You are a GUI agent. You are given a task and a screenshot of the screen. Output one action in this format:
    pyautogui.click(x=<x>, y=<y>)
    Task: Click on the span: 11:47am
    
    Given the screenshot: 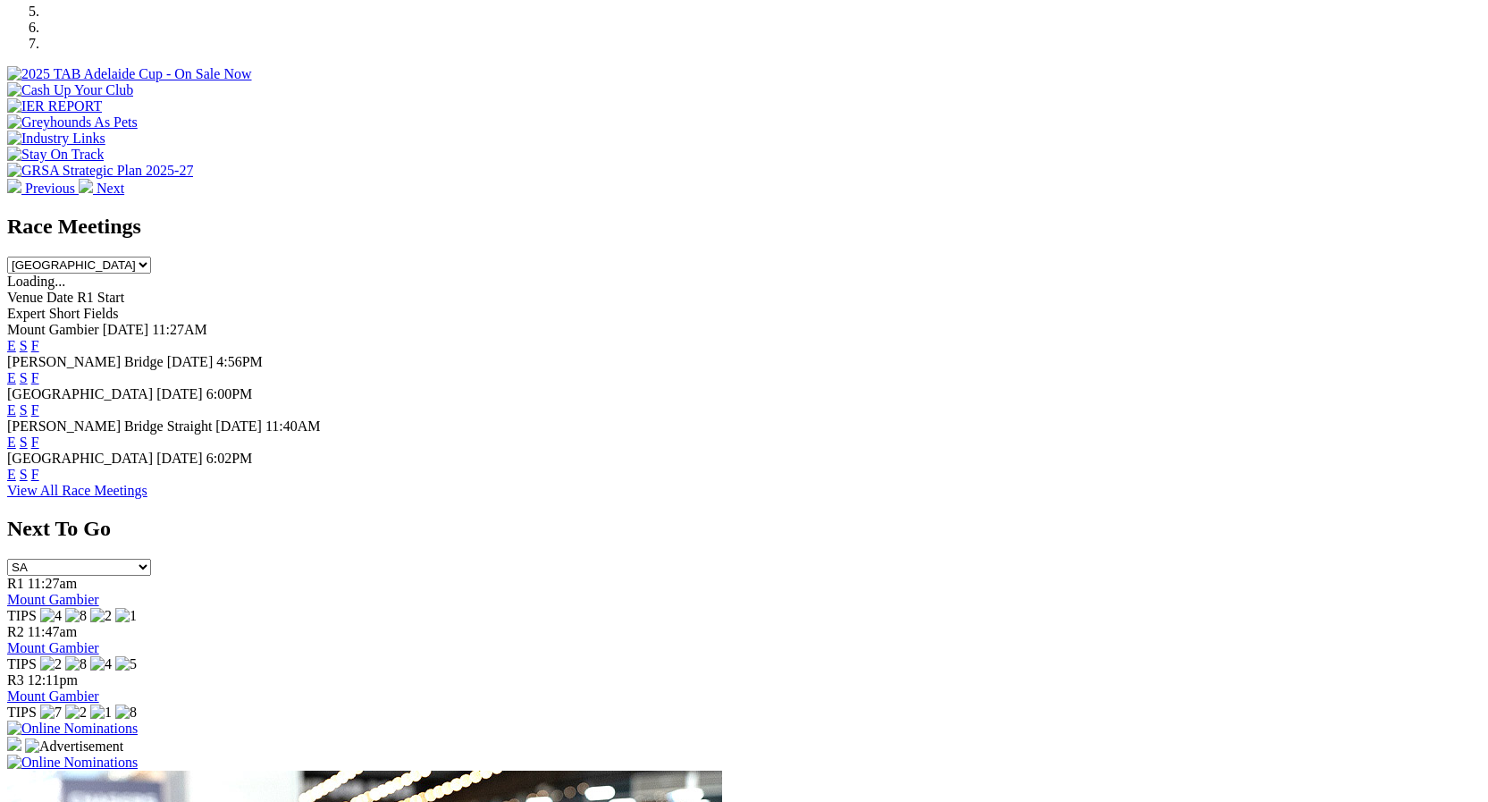 What is the action you would take?
    pyautogui.click(x=52, y=631)
    